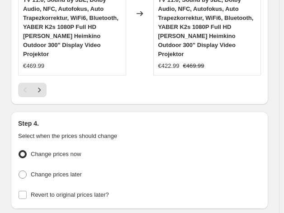  Describe the element at coordinates (139, 136) in the screenshot. I see `p: Select when the prices should change` at that location.